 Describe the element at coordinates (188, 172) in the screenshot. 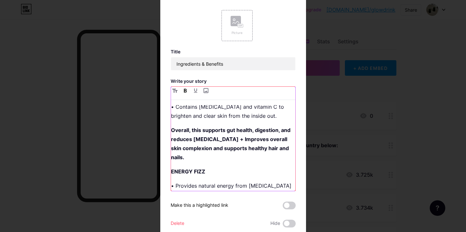

I see `strong: ENERGY FIZZ` at that location.